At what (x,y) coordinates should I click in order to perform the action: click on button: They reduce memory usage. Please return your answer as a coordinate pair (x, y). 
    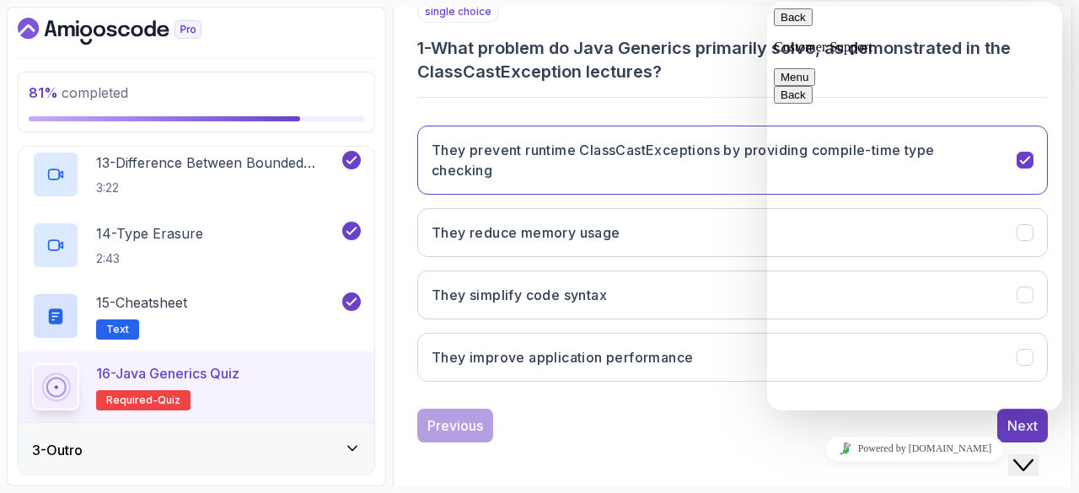
    Looking at the image, I should click on (732, 233).